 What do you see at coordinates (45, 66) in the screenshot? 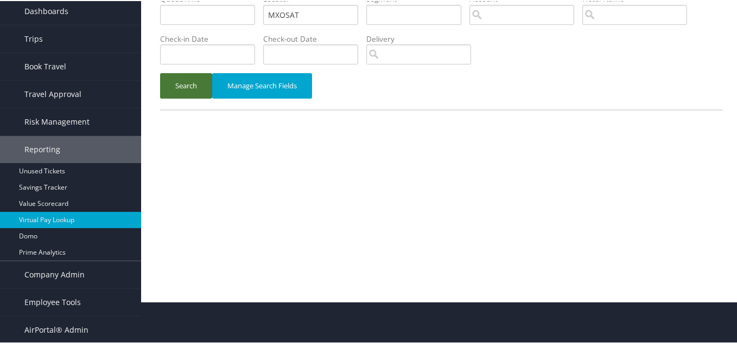
I see `span: Book Travel` at bounding box center [45, 66].